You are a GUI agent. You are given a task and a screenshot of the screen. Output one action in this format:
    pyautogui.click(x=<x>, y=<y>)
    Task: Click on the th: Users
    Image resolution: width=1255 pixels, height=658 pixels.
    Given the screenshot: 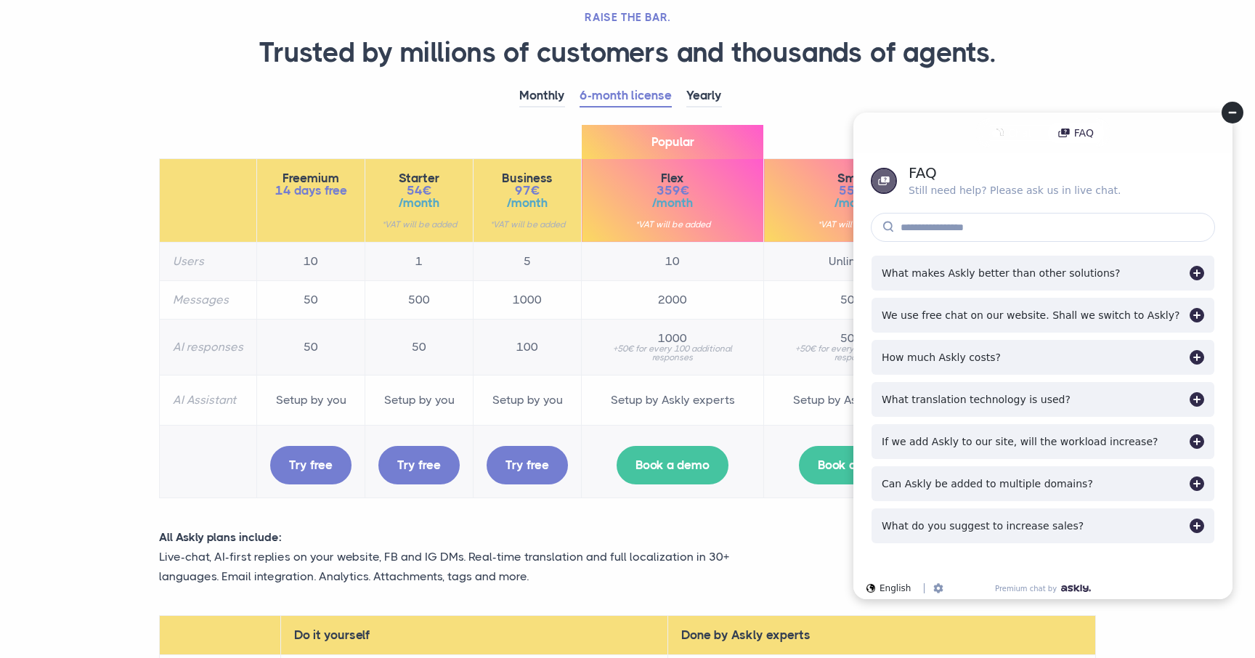 What is the action you would take?
    pyautogui.click(x=208, y=261)
    